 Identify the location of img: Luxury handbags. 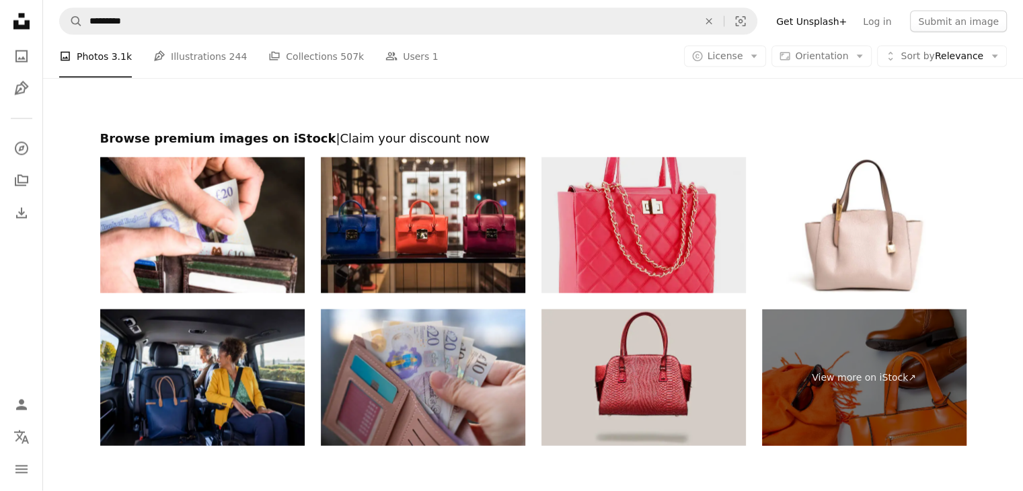
(423, 225).